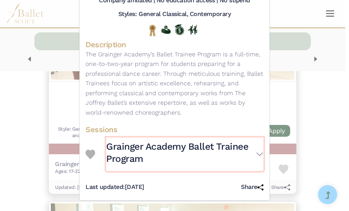 The image size is (349, 211). I want to click on img: Heart, so click(90, 155).